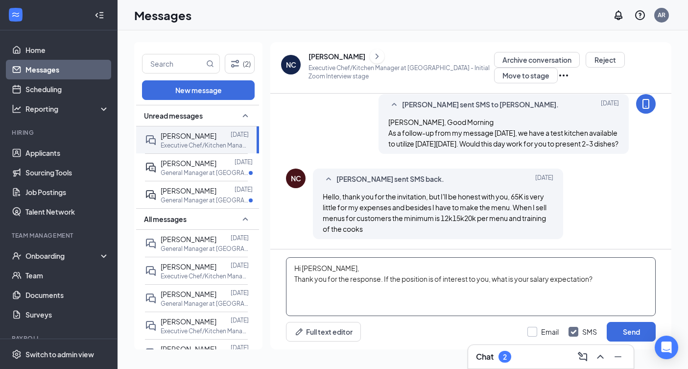 Image resolution: width=688 pixels, height=369 pixels. I want to click on button: Archive conversation, so click(536, 60).